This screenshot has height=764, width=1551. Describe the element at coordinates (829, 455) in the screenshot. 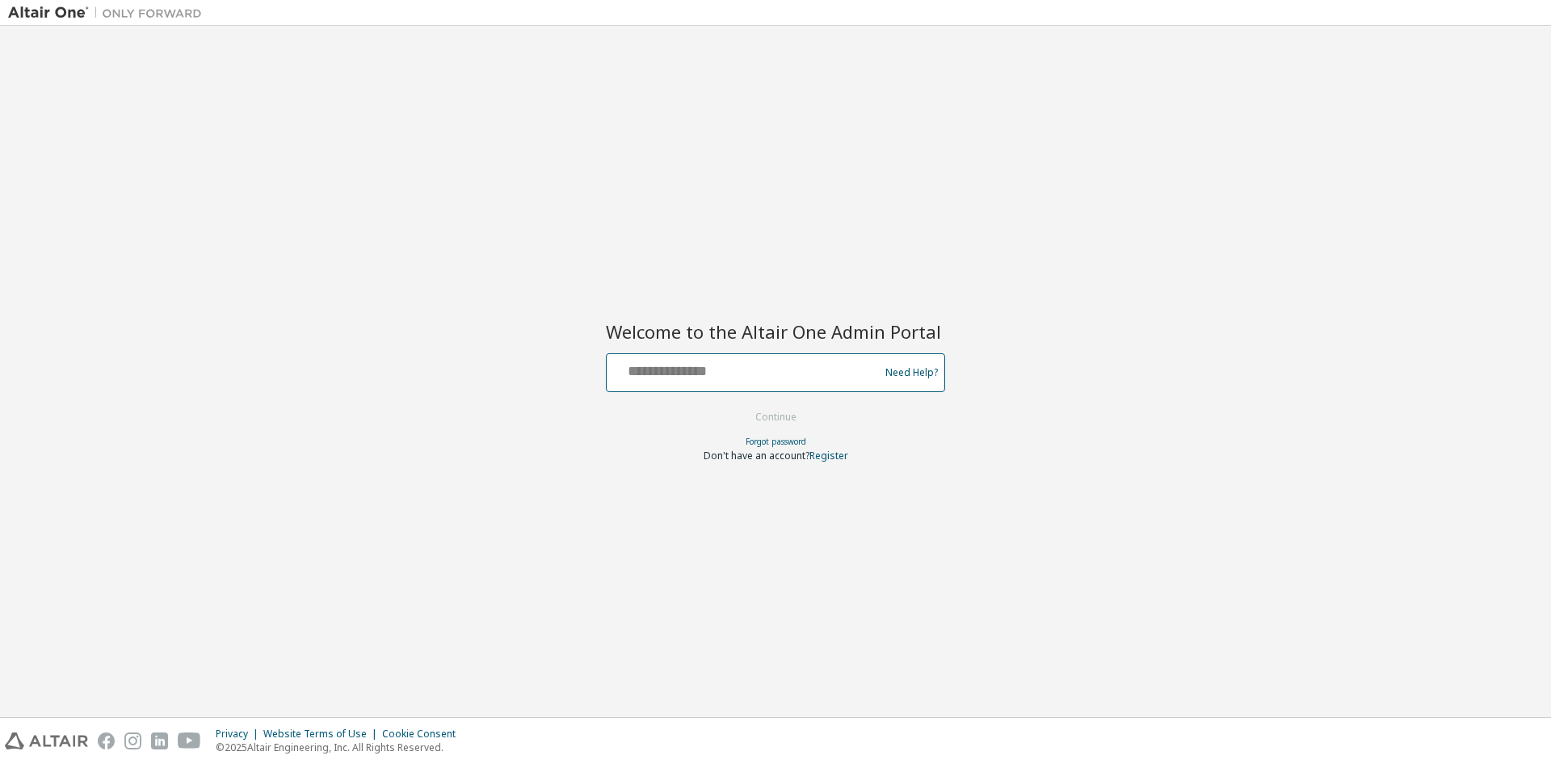

I see `a: Register` at that location.